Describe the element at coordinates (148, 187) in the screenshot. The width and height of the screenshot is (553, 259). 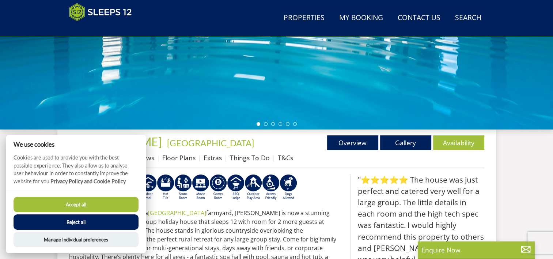
I see `img: AD_4nXei2dp4L7_L8OvME76Xy1PUX32_NMHbHVSts-g-ZAVb8bILrMcUKZI2vRNdEqfWP017x6NFeUMZMqnp0JYknAB97-jDN...` at that location.